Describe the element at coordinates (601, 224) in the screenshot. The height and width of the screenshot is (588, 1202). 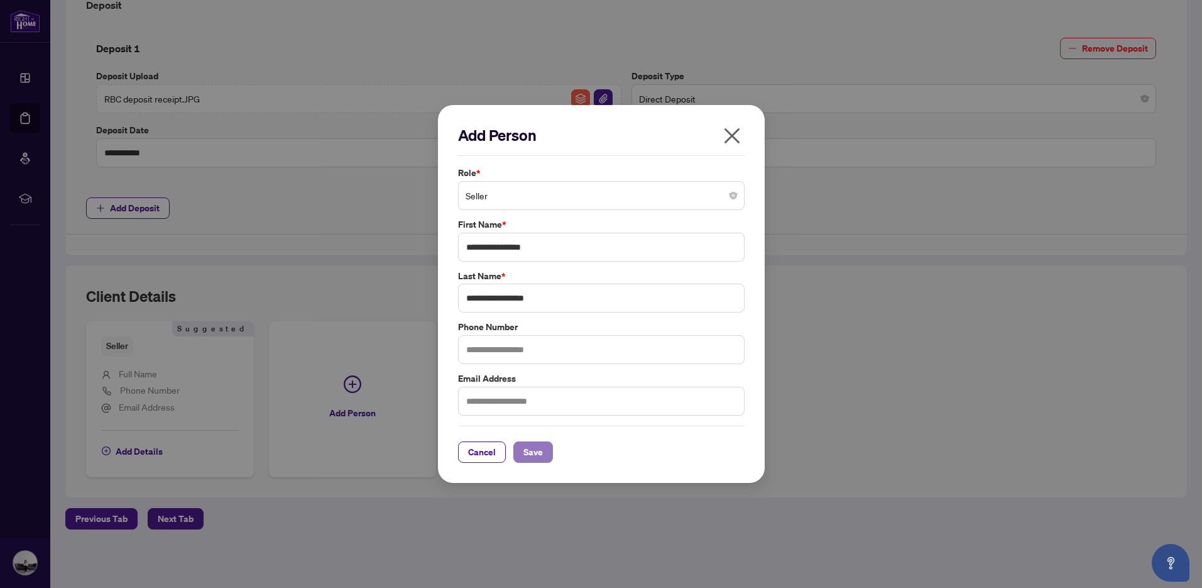
I see `label: First Name` at that location.